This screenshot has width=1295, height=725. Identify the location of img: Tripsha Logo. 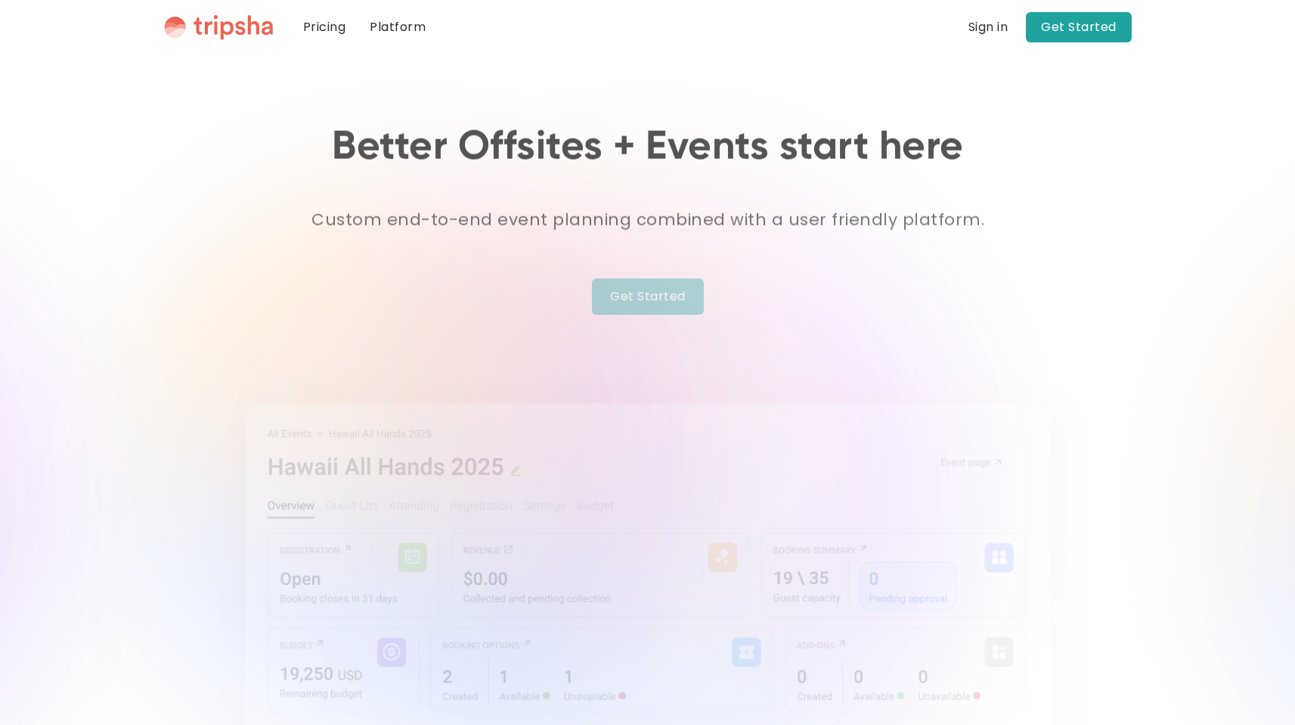
(219, 27).